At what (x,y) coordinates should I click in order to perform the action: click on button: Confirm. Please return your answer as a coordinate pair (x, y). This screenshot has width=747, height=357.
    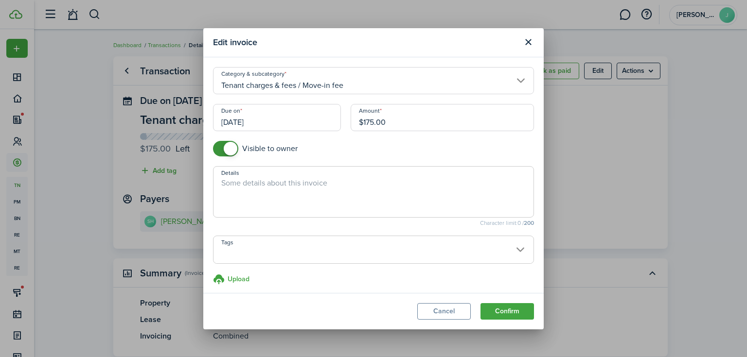
    Looking at the image, I should click on (507, 312).